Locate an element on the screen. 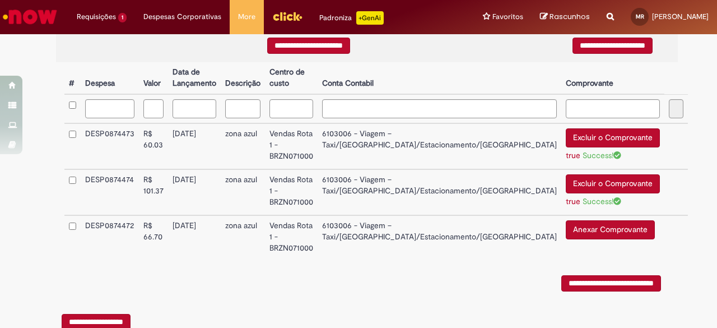 The width and height of the screenshot is (717, 328). span: Rascunhos is located at coordinates (569, 16).